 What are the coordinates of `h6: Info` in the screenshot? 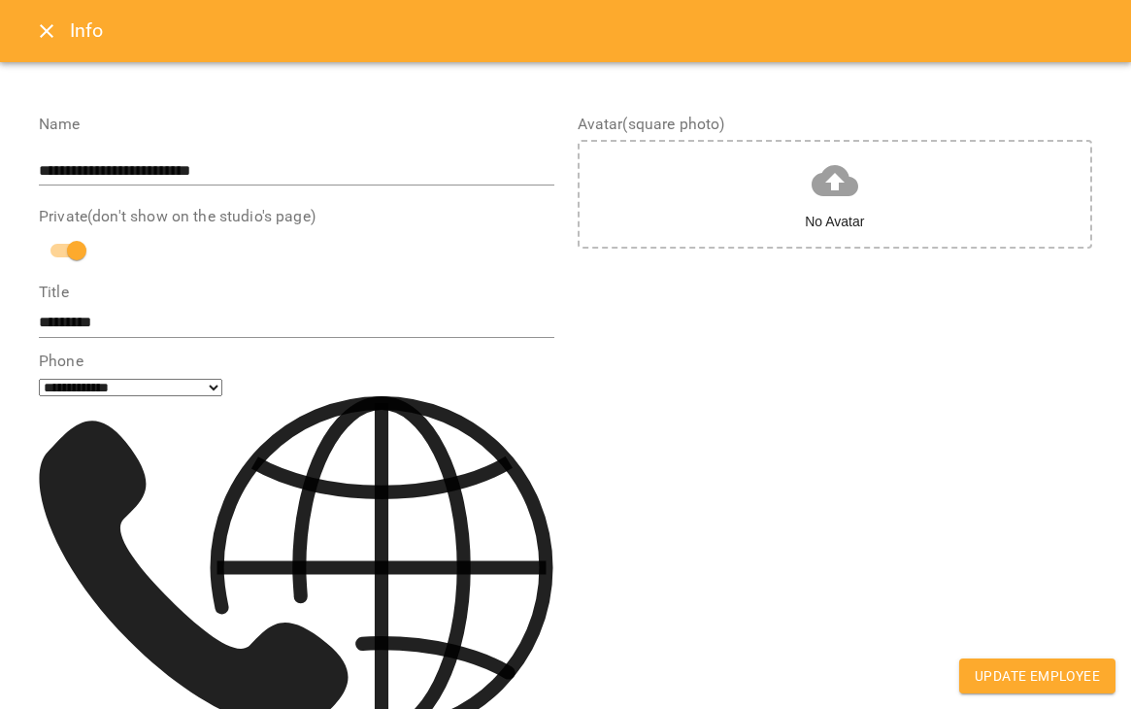 It's located at (86, 30).